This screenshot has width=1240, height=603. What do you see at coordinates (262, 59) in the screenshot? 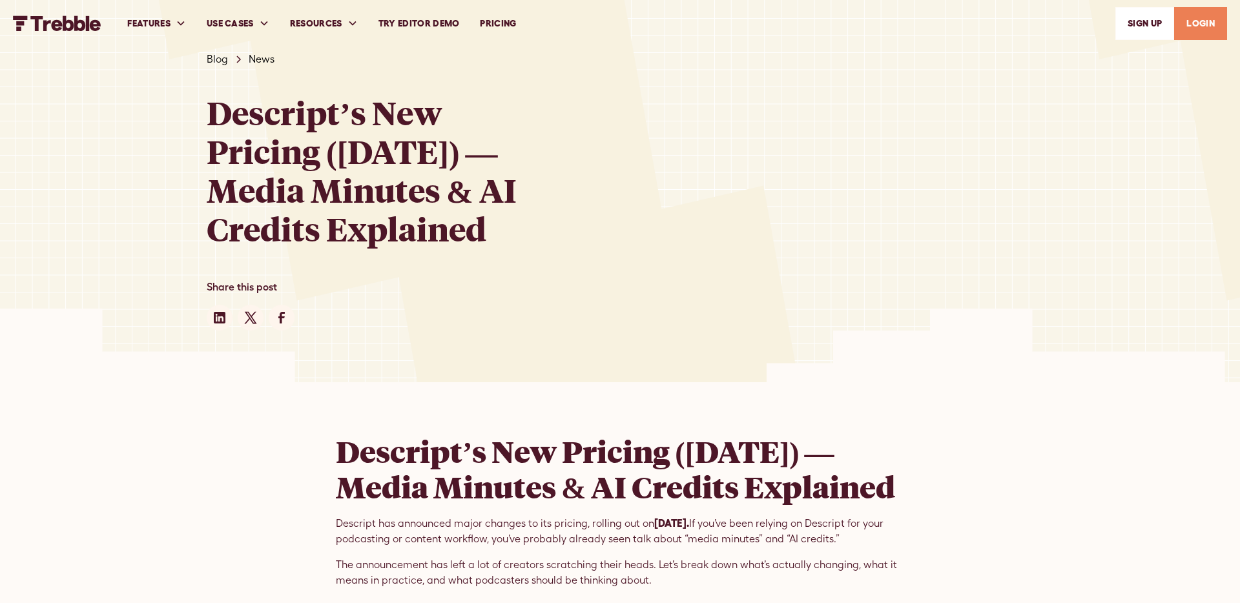
I see `div: News` at bounding box center [262, 59].